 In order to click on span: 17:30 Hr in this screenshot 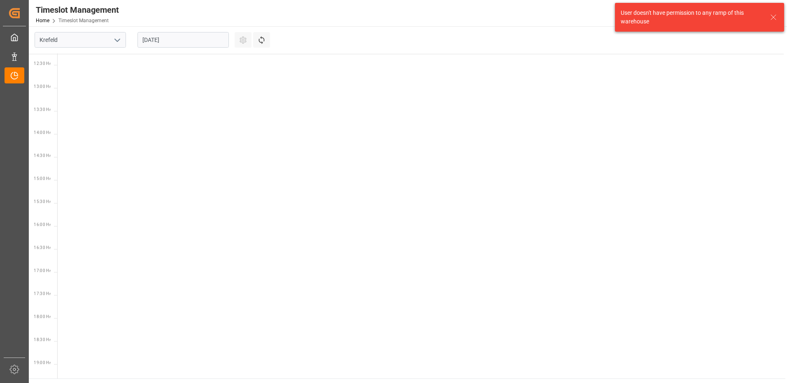, I will do `click(42, 294)`.